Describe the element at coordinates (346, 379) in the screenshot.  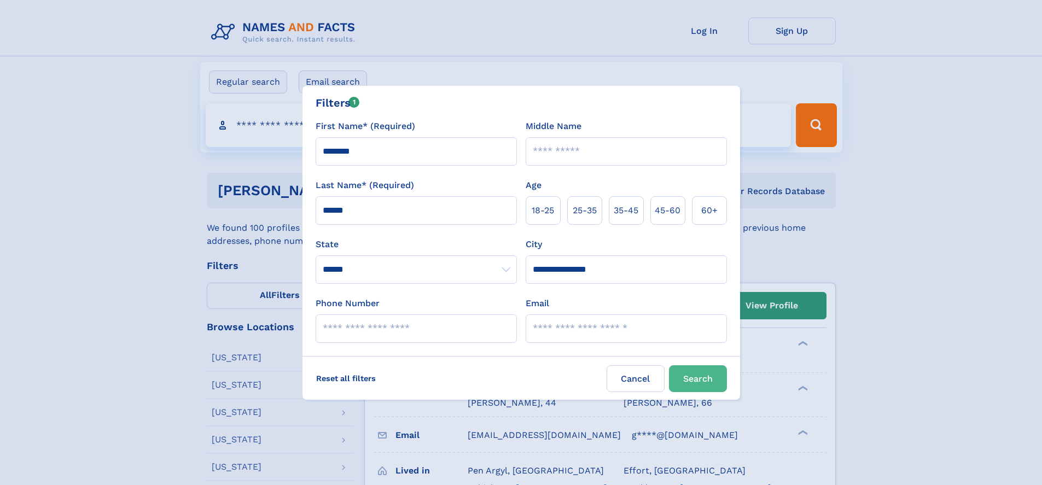
I see `label: Reset all filters` at that location.